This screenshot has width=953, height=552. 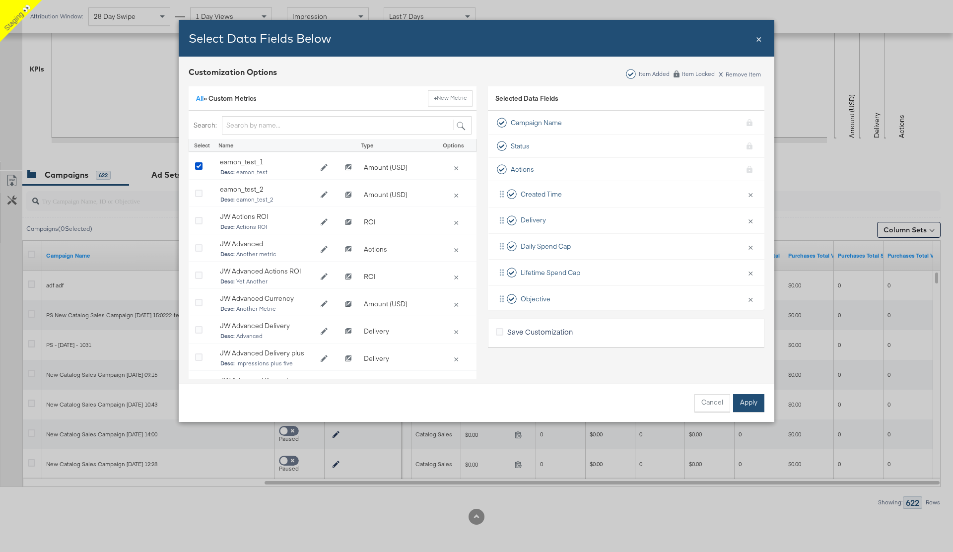 I want to click on span: Yet Another, so click(x=267, y=282).